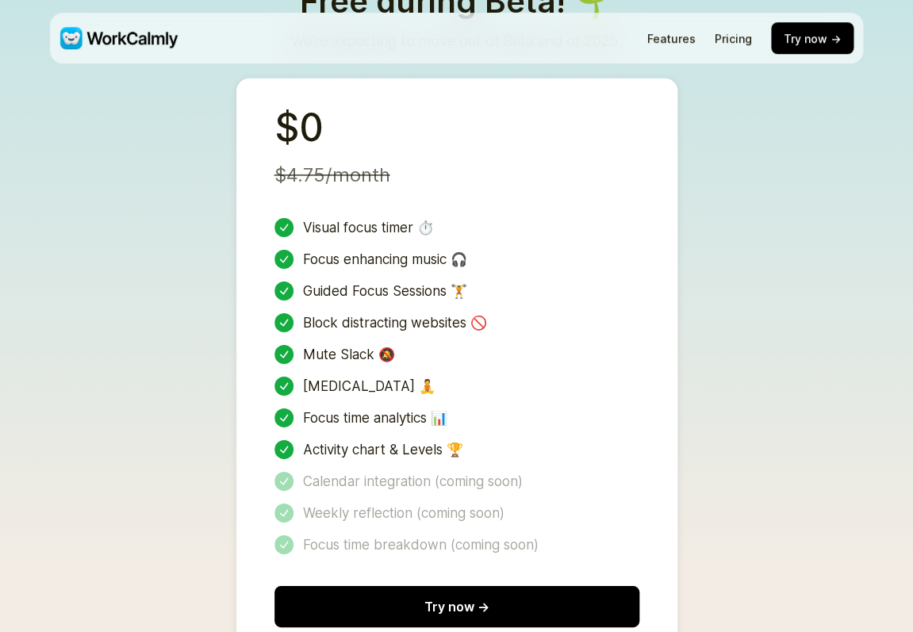  What do you see at coordinates (457, 354) in the screenshot?
I see `div: Mute Slack 🔕` at bounding box center [457, 354].